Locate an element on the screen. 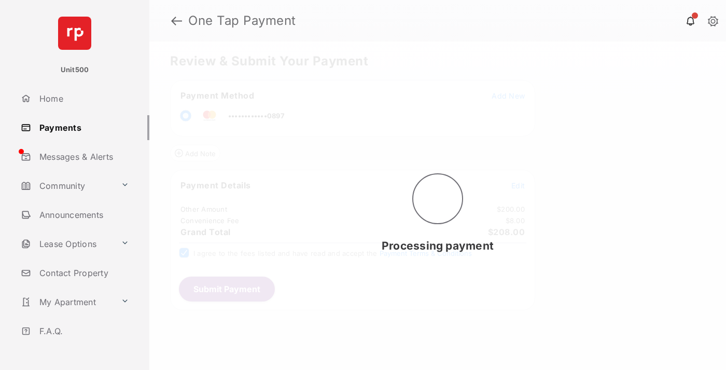 Image resolution: width=726 pixels, height=370 pixels. a: F.A.Q. is located at coordinates (83, 331).